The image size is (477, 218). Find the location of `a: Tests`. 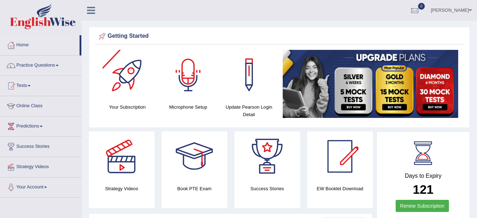

a: Tests is located at coordinates (41, 85).